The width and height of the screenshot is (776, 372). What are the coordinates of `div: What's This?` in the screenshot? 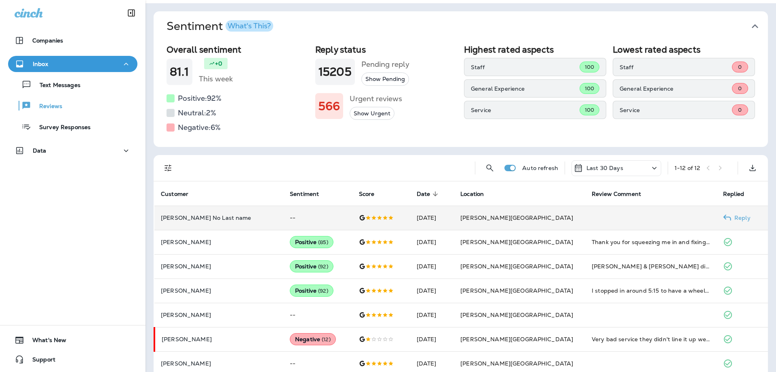 It's located at (249, 26).